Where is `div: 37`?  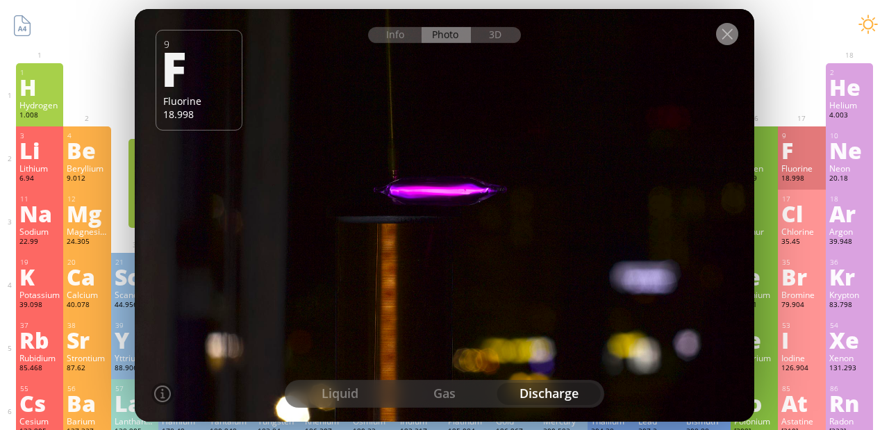
div: 37 is located at coordinates (40, 325).